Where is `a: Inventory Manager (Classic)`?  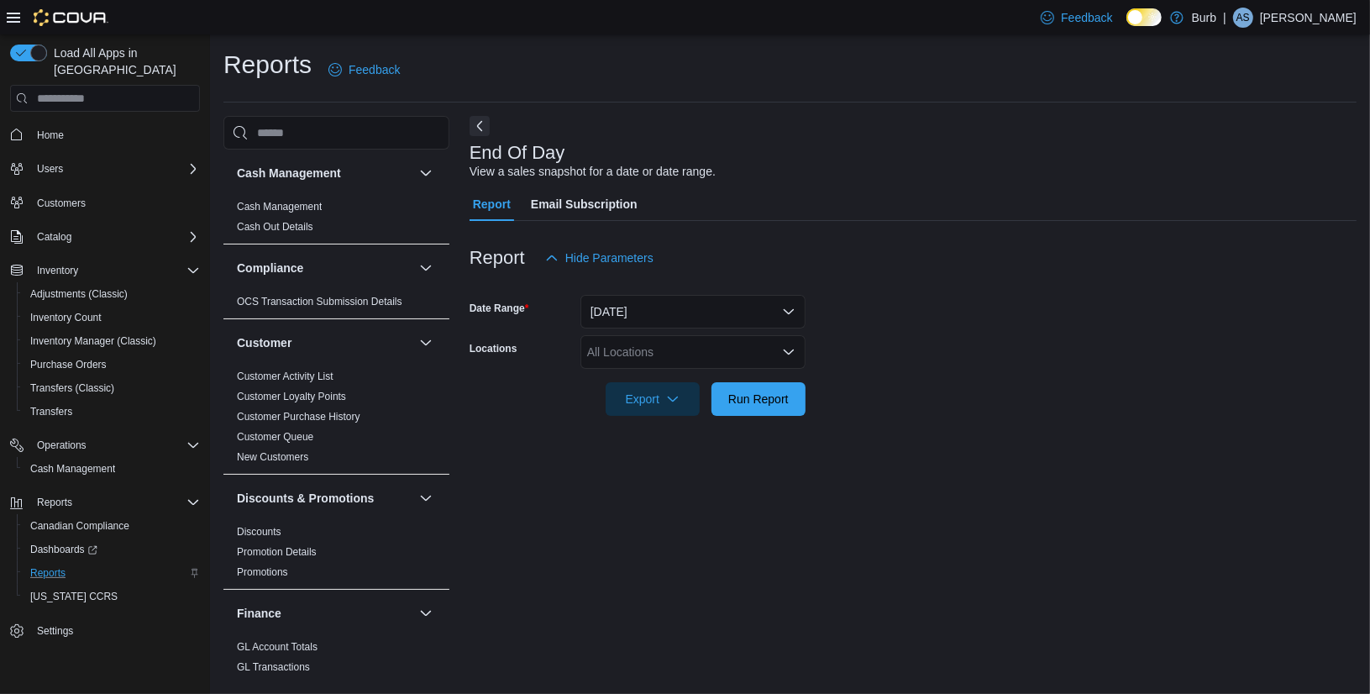 a: Inventory Manager (Classic) is located at coordinates (93, 341).